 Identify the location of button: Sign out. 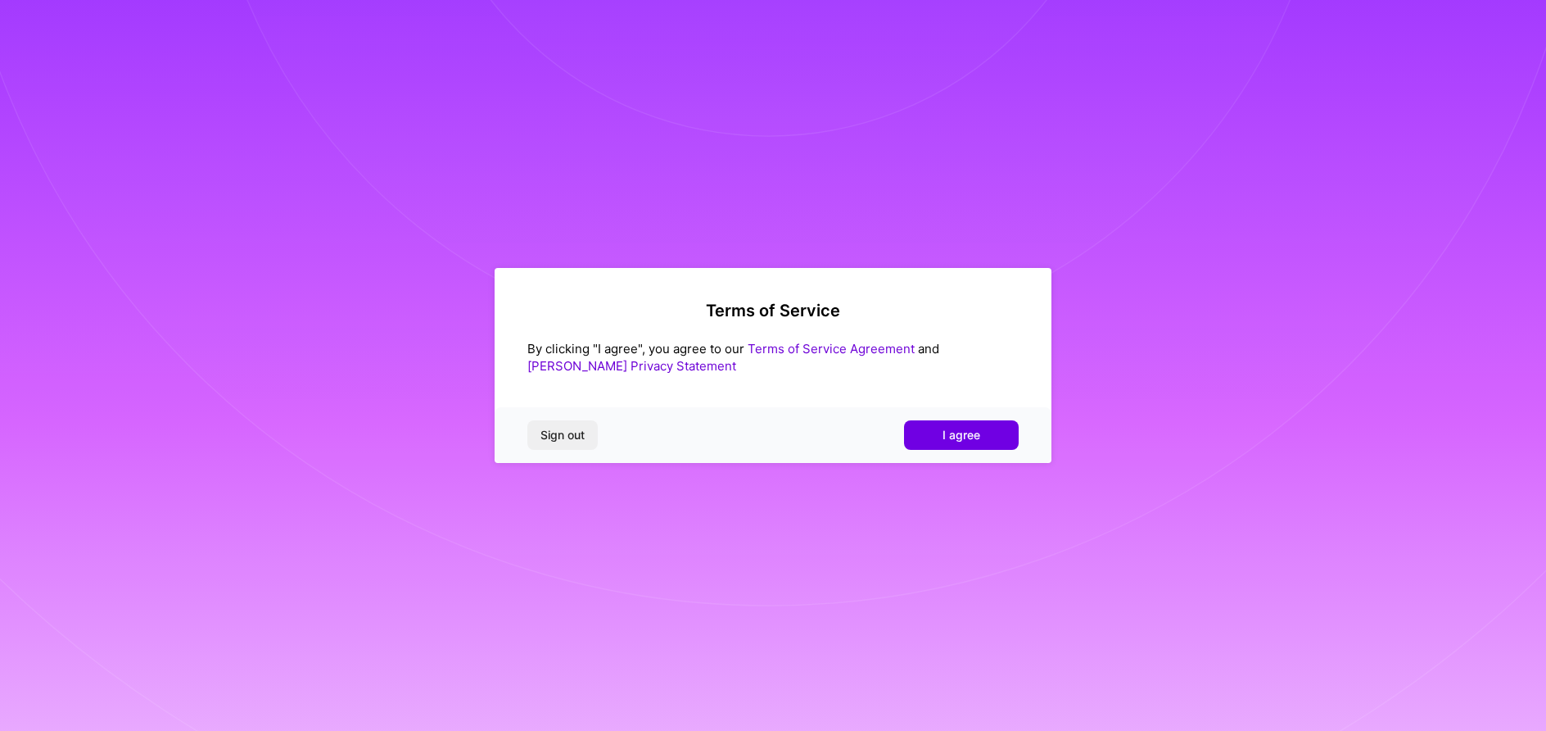
(563, 435).